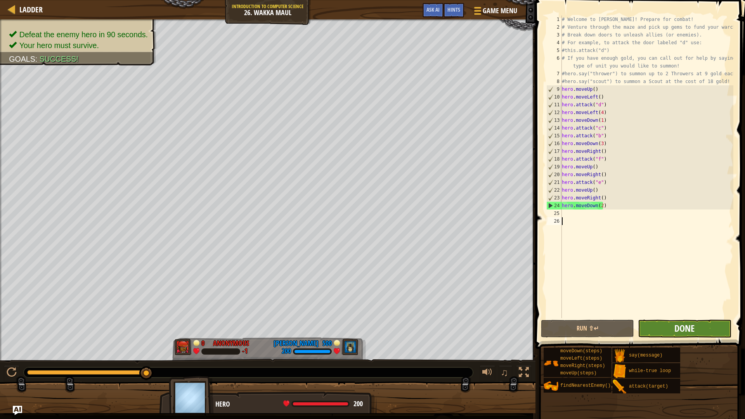 Image resolution: width=745 pixels, height=419 pixels. I want to click on div: 25, so click(554, 213).